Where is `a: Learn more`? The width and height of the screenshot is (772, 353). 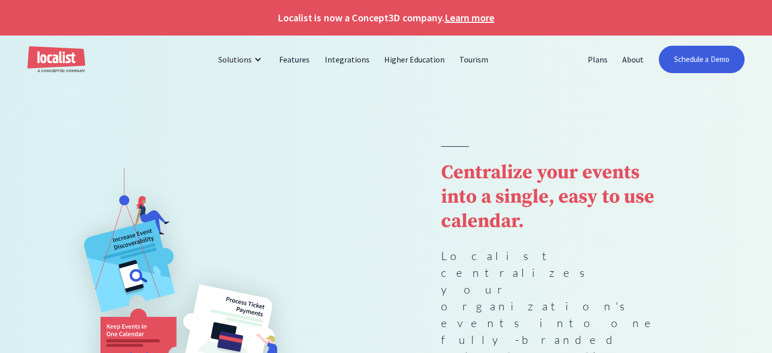 a: Learn more is located at coordinates (469, 18).